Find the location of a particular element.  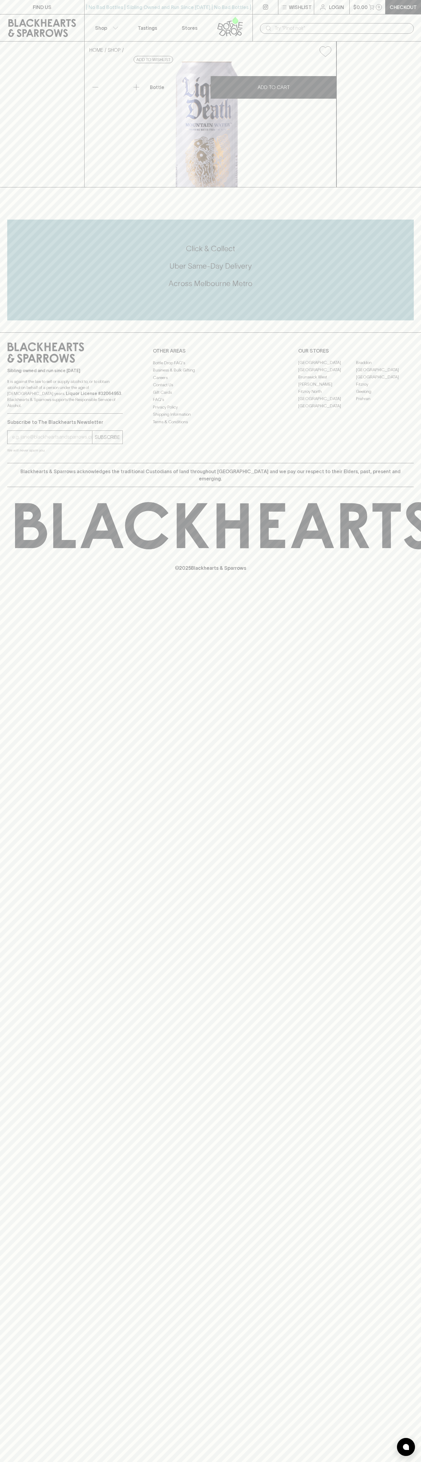

p: Wishlist is located at coordinates (300, 7).